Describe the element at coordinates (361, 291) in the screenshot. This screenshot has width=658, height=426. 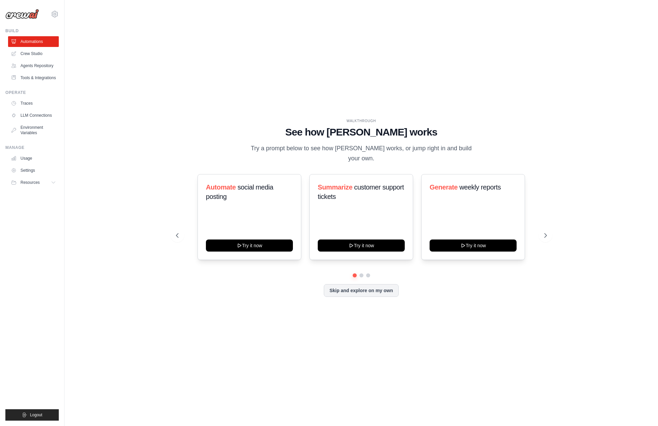
I see `button: Skip and explore on my own` at that location.